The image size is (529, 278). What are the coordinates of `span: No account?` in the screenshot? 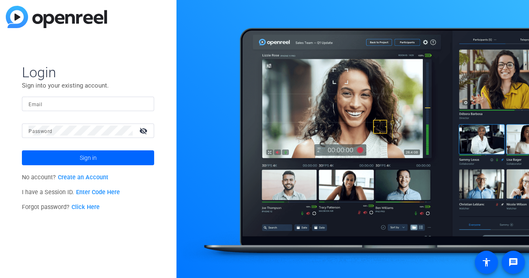 It's located at (65, 177).